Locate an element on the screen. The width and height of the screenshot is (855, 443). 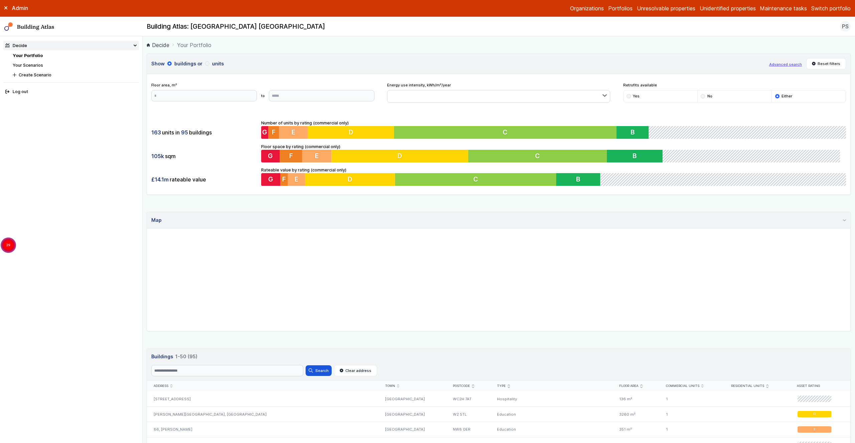
span: PS is located at coordinates (845, 26).